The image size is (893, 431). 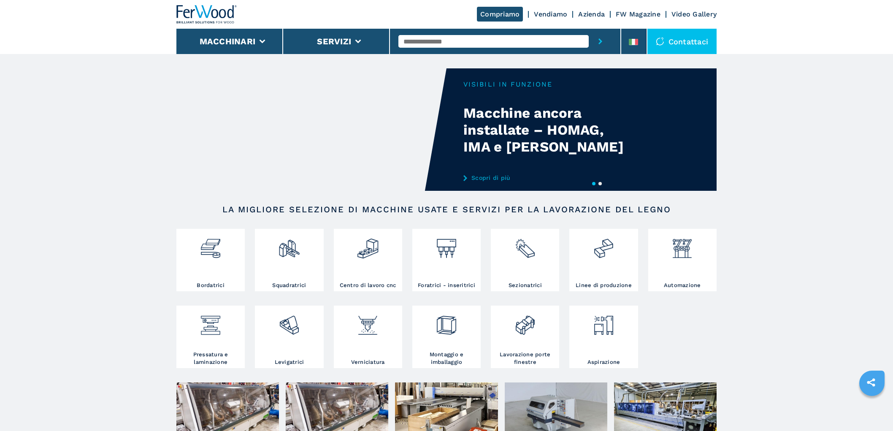 What do you see at coordinates (683, 260) in the screenshot?
I see `a: Automazione` at bounding box center [683, 260].